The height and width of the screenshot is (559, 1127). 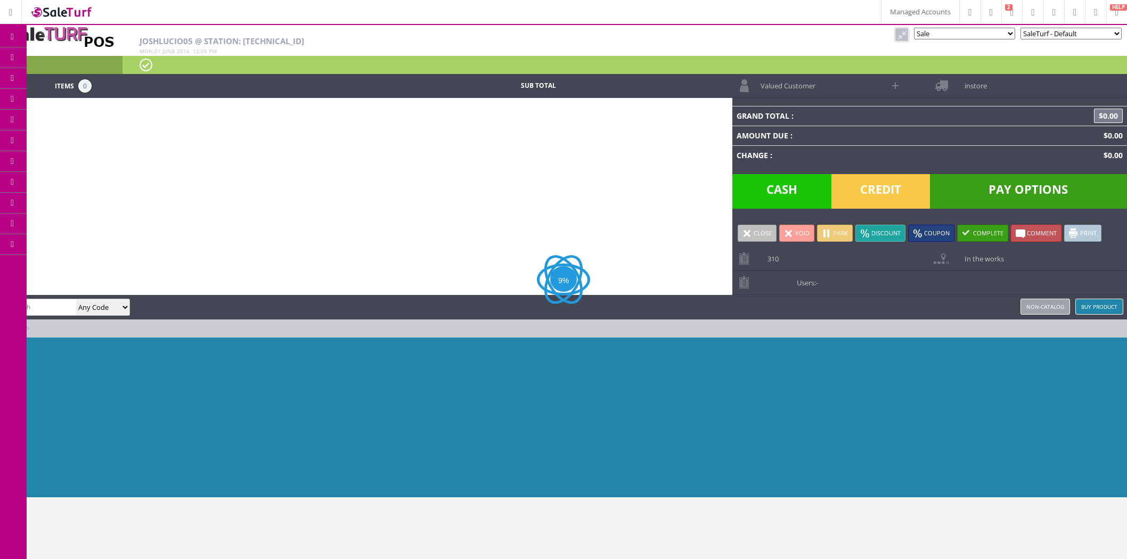 What do you see at coordinates (931, 233) in the screenshot?
I see `a: Coupon` at bounding box center [931, 233].